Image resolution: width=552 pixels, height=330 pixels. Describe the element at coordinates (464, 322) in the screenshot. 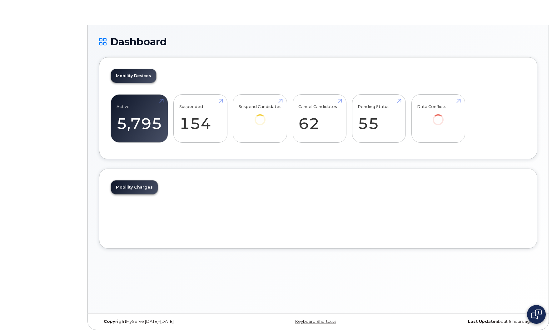

I see `div: about 6 hours ago` at that location.